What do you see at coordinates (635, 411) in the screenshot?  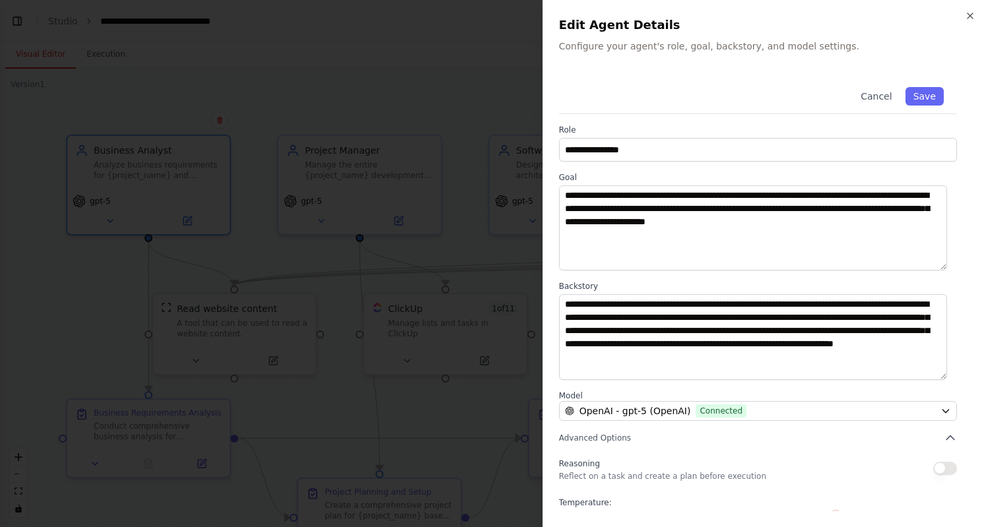 I see `span: OpenAI - gpt-5 (OpenAI)` at bounding box center [635, 411].